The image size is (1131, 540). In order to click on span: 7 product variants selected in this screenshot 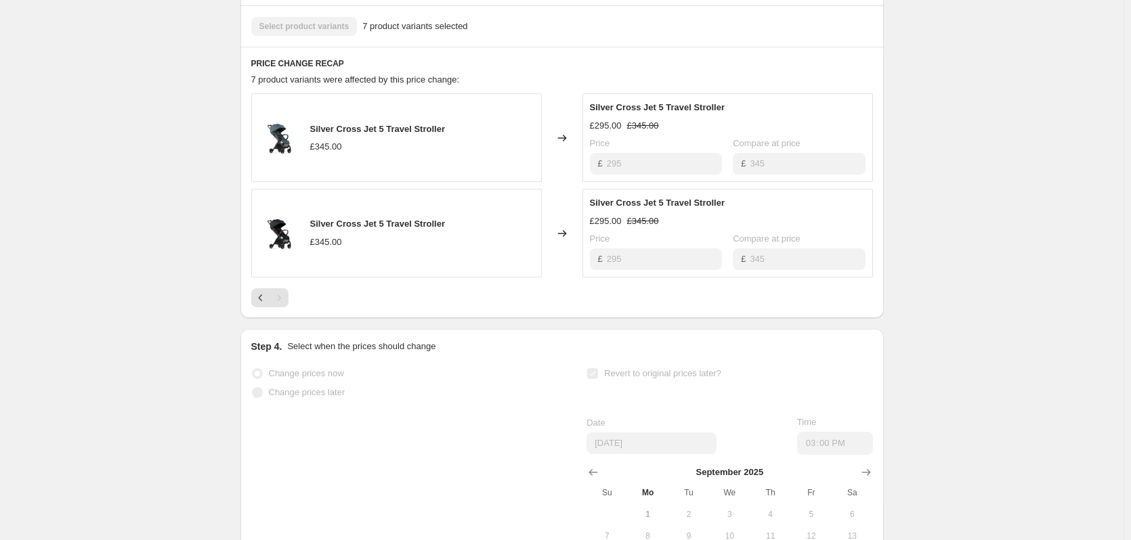, I will do `click(414, 26)`.